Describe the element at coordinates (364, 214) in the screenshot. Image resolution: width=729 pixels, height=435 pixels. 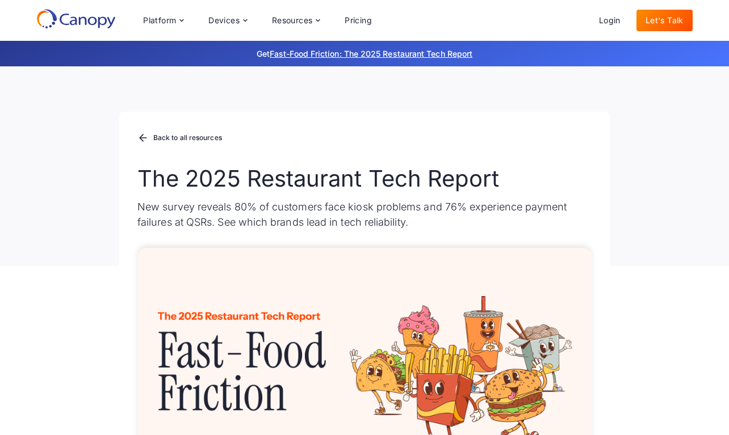
I see `p: New survey reveals 80% of customers face kiosk problems and 76% experience payment failures at QS...` at that location.